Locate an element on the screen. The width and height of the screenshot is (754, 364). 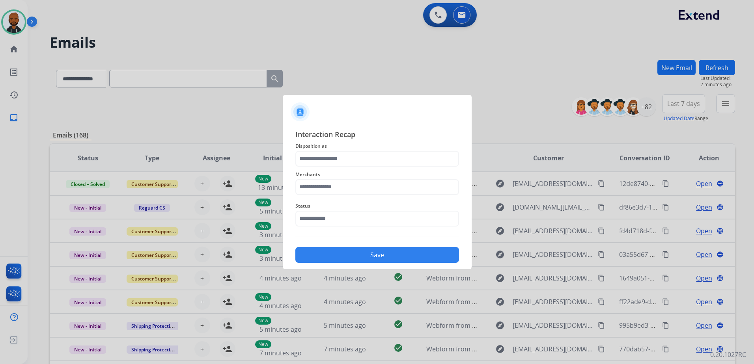
span: Status is located at coordinates (377, 206).